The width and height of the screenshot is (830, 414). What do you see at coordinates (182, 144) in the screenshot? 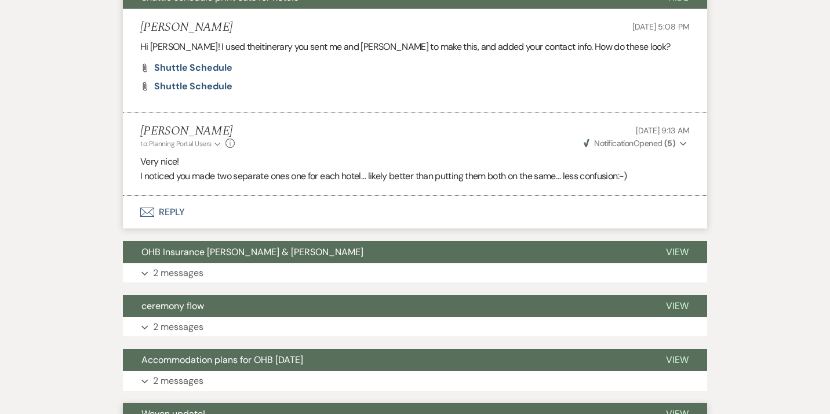
I see `button: to: Planning Portal Users` at bounding box center [182, 144].